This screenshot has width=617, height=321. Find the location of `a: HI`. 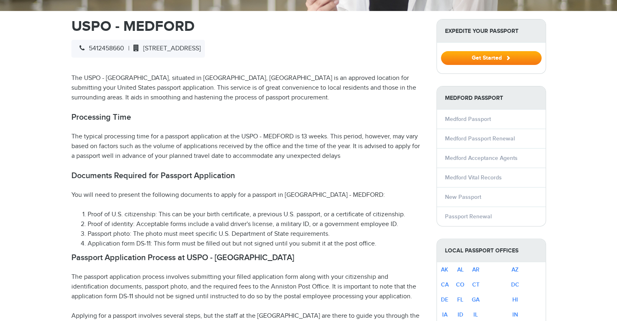

a: HI is located at coordinates (515, 300).